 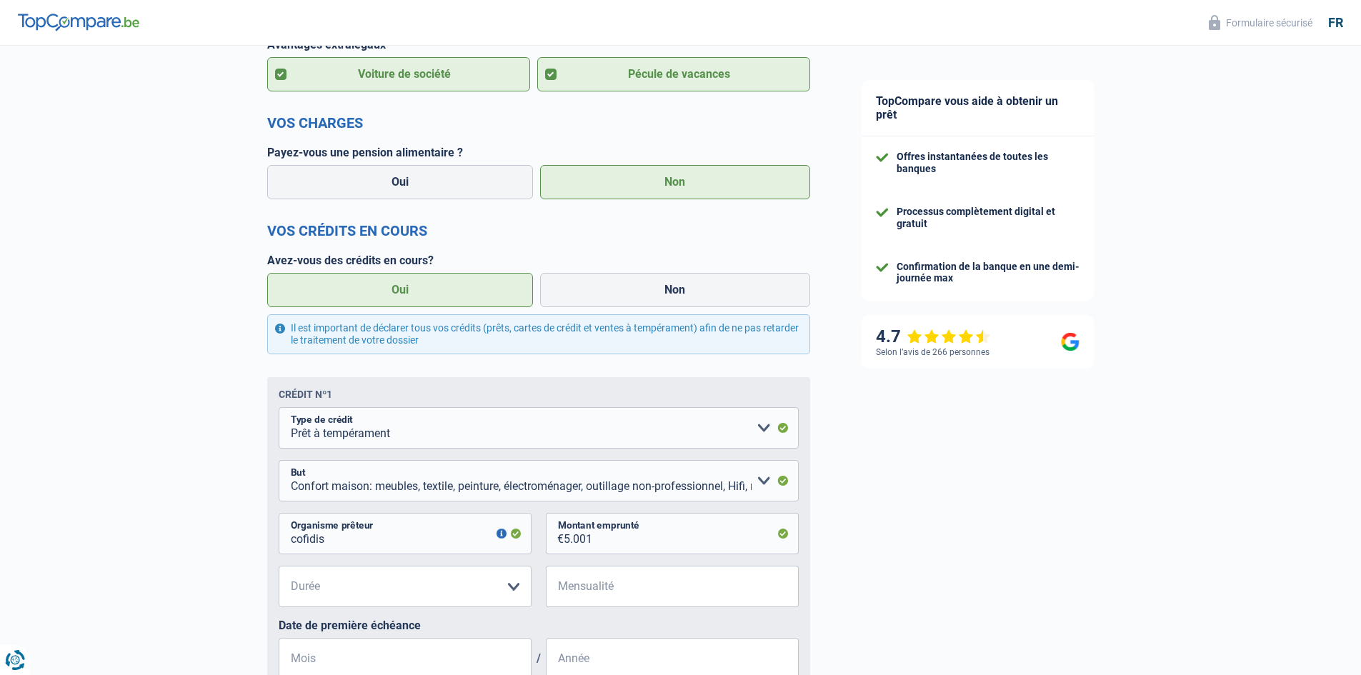 I want to click on img: TopCompare Logo, so click(x=79, y=22).